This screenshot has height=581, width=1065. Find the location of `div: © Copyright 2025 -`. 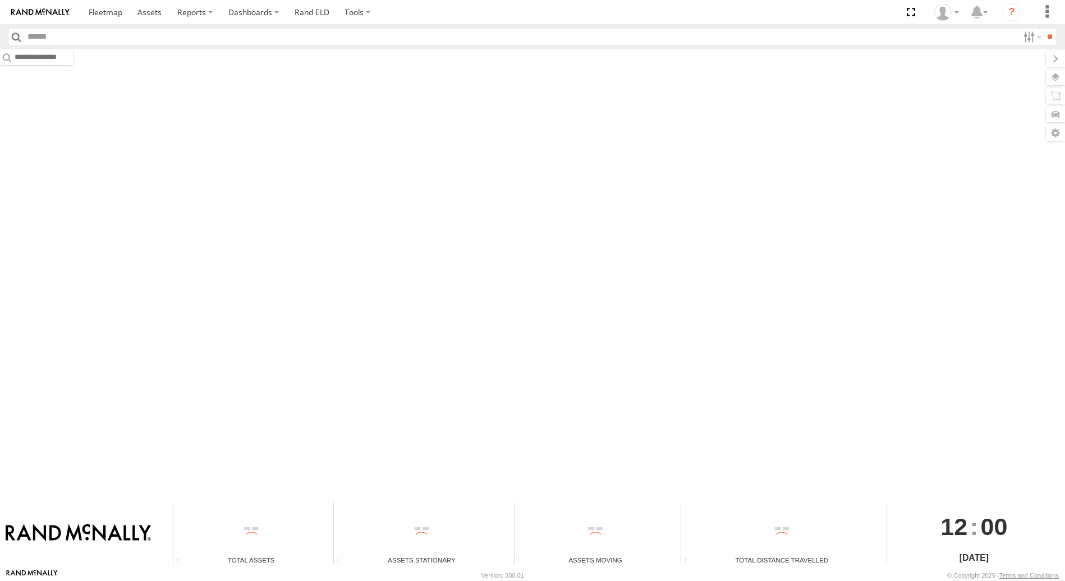

div: © Copyright 2025 - is located at coordinates (1002, 576).